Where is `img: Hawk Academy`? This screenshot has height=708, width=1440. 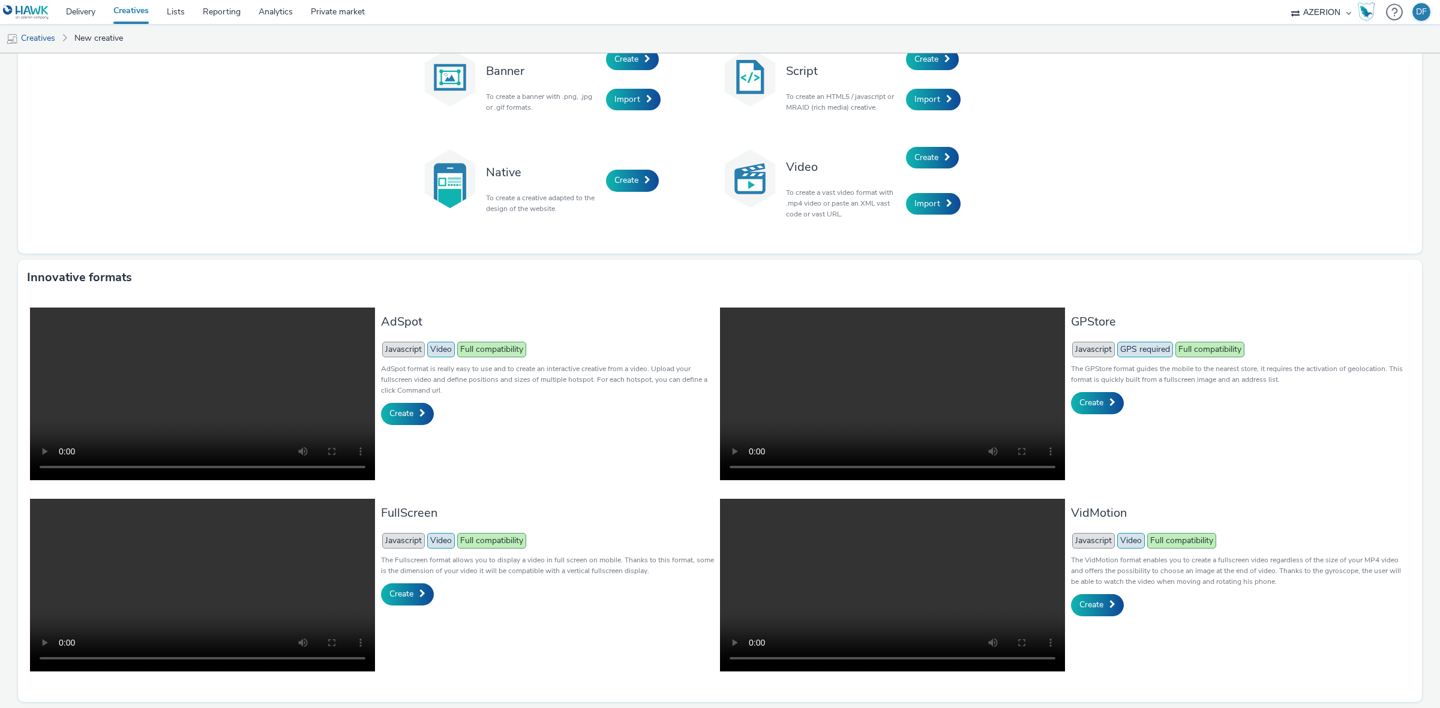
img: Hawk Academy is located at coordinates (1366, 12).